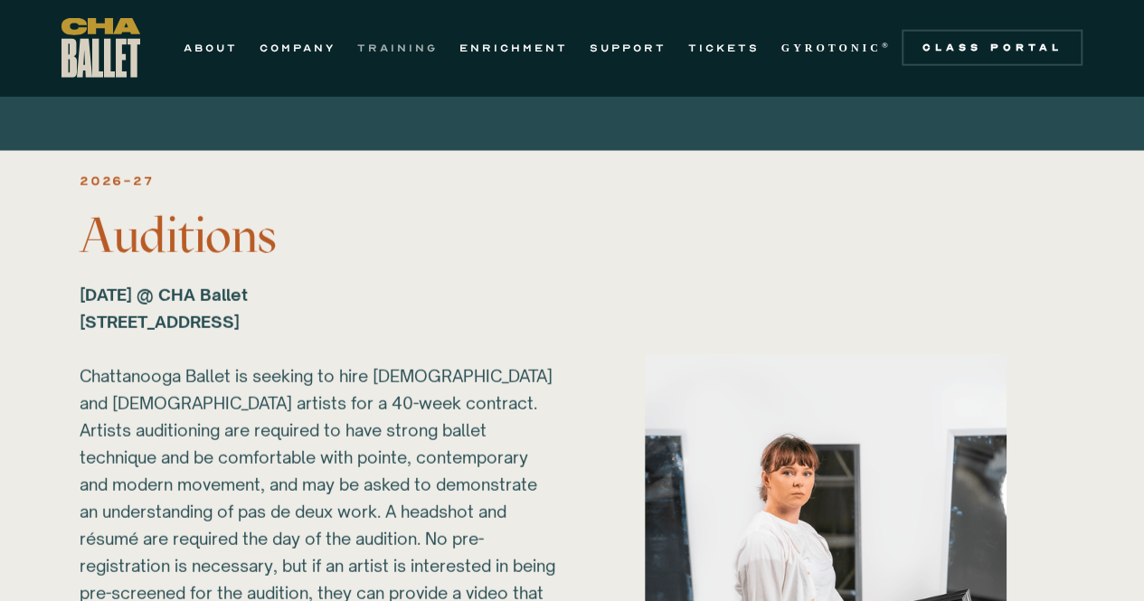  What do you see at coordinates (117, 182) in the screenshot?
I see `div: 2026-27` at bounding box center [117, 182].